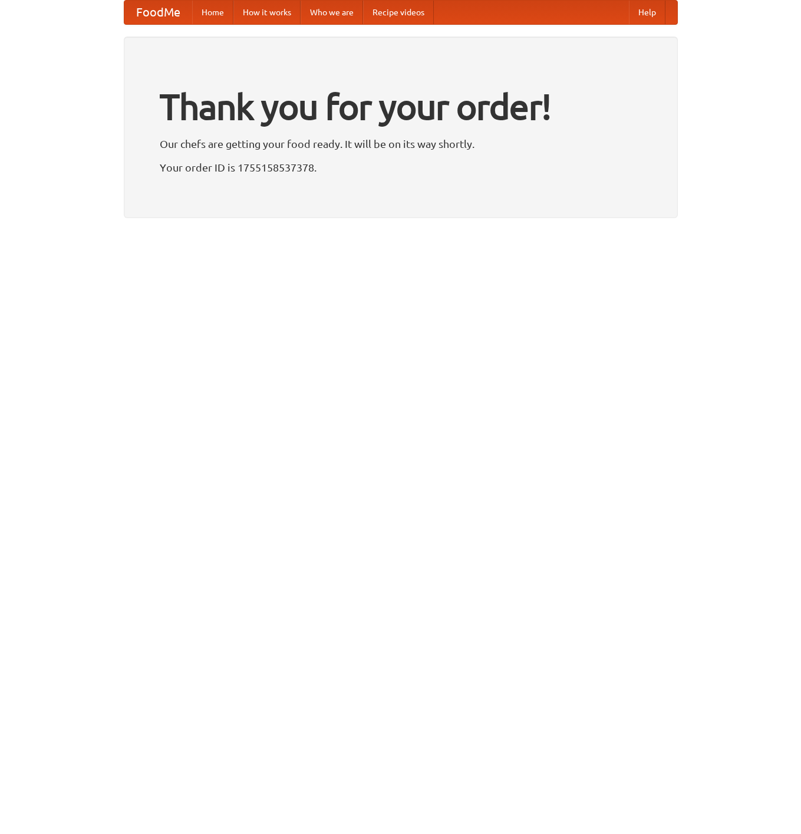  What do you see at coordinates (401, 167) in the screenshot?
I see `p: Your order ID is 1755158537378.` at bounding box center [401, 167].